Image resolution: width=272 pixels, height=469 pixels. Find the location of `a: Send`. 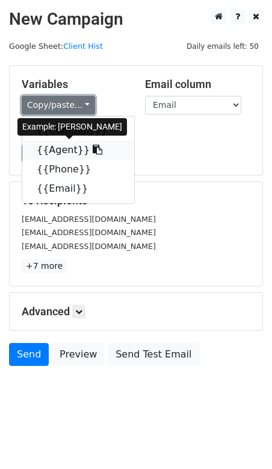

a: Send is located at coordinates (29, 354).